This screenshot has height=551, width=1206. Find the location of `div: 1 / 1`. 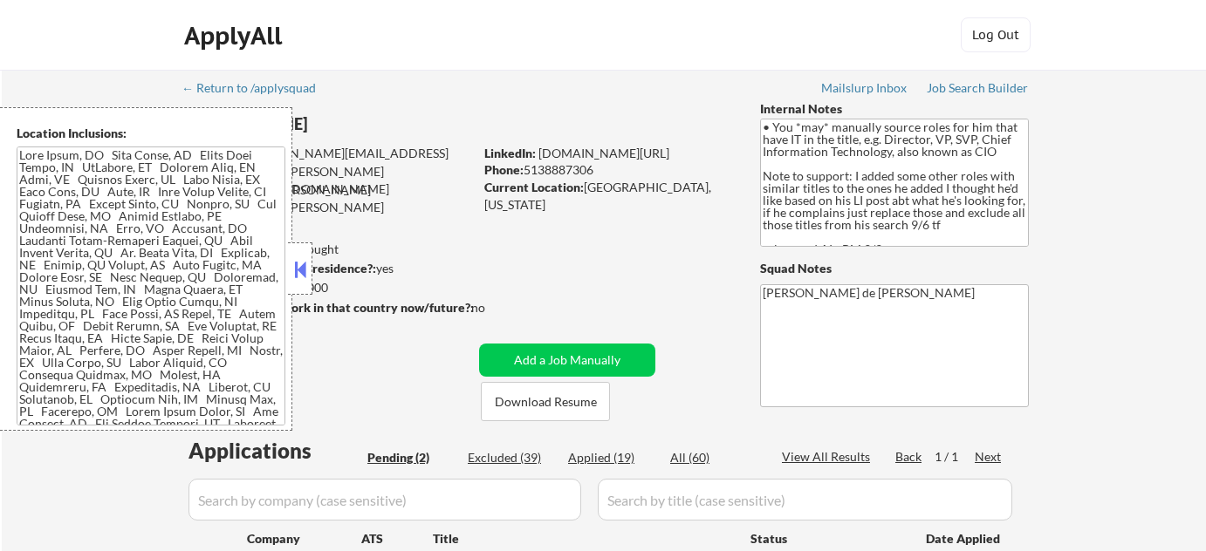

div: 1 / 1 is located at coordinates (954, 457).